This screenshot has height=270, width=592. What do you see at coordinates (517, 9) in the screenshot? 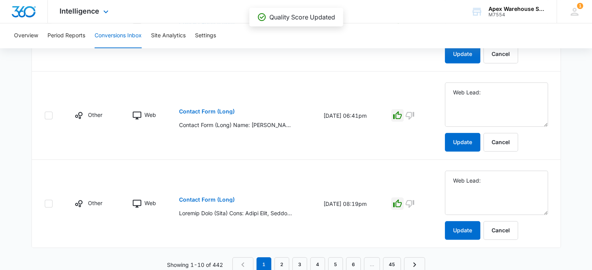
I see `div: account name` at bounding box center [517, 9].